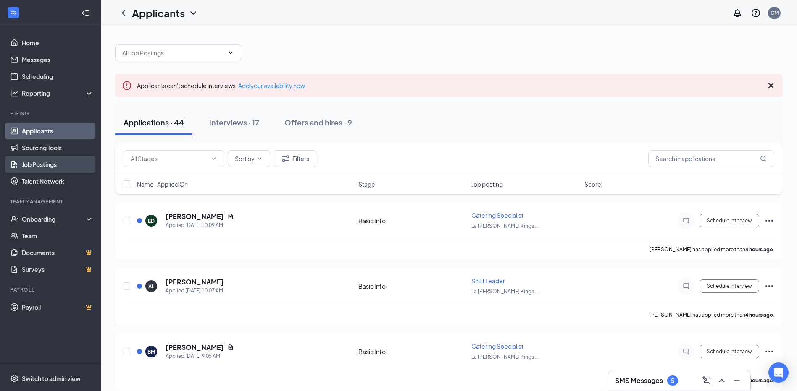 The height and width of the screenshot is (391, 797). What do you see at coordinates (13, 13) in the screenshot?
I see `svg: WorkstreamLogo` at bounding box center [13, 13].